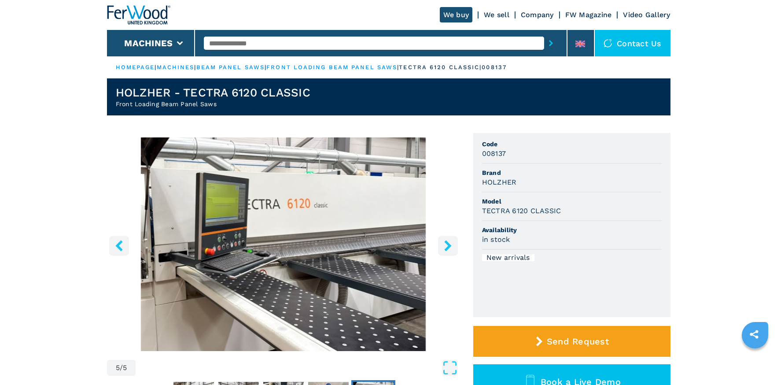  What do you see at coordinates (496, 15) in the screenshot?
I see `a: We sell` at bounding box center [496, 15].